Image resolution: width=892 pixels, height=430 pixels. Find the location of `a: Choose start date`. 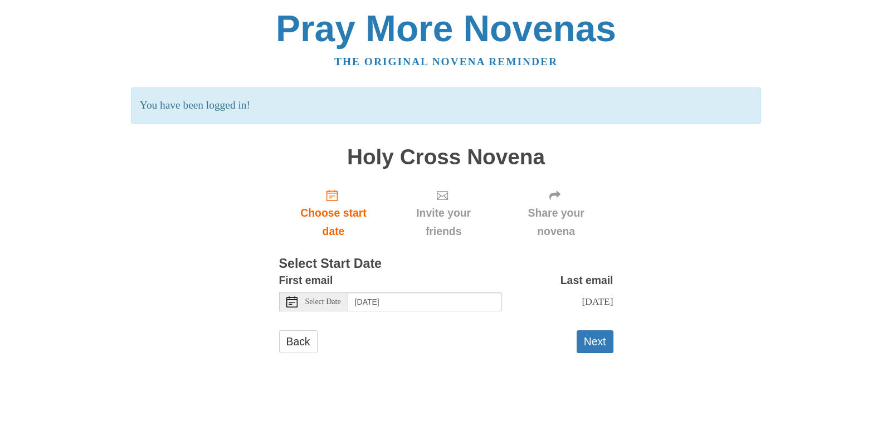

a: Choose start date is located at coordinates (334, 213).